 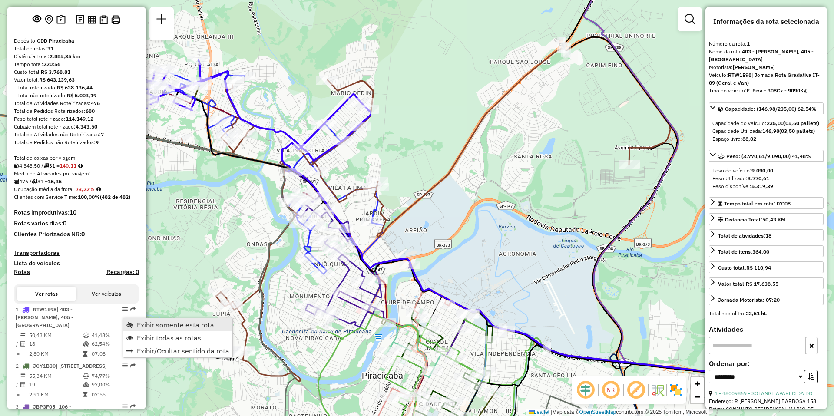 I want to click on a: Jornada Motorista: 07:20, so click(x=767, y=299).